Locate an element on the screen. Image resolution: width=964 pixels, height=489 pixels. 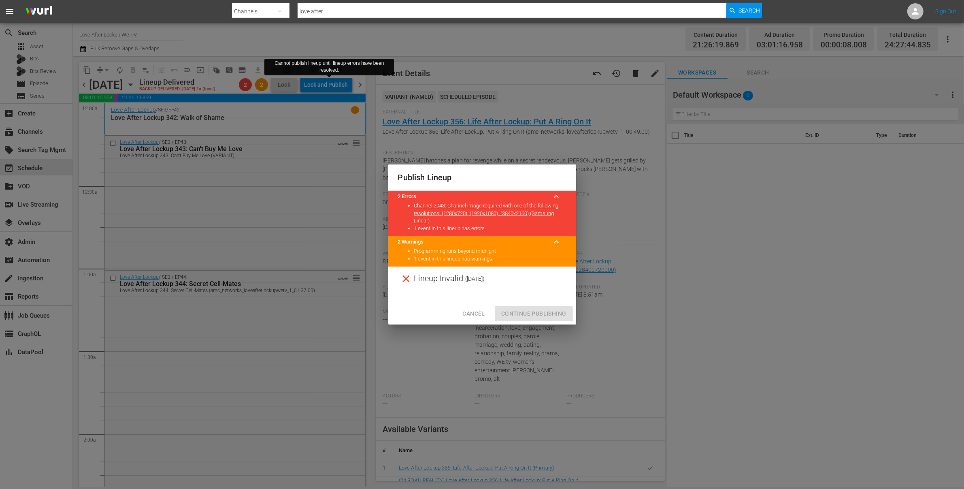
div: Cannot publish lineup until lineup errors have been resolved. is located at coordinates (329, 67).